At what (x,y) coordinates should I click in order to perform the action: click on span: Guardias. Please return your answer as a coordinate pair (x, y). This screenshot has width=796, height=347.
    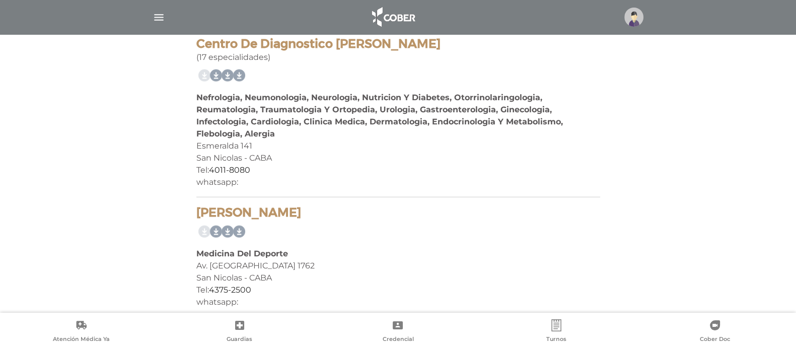
    Looking at the image, I should click on (239, 340).